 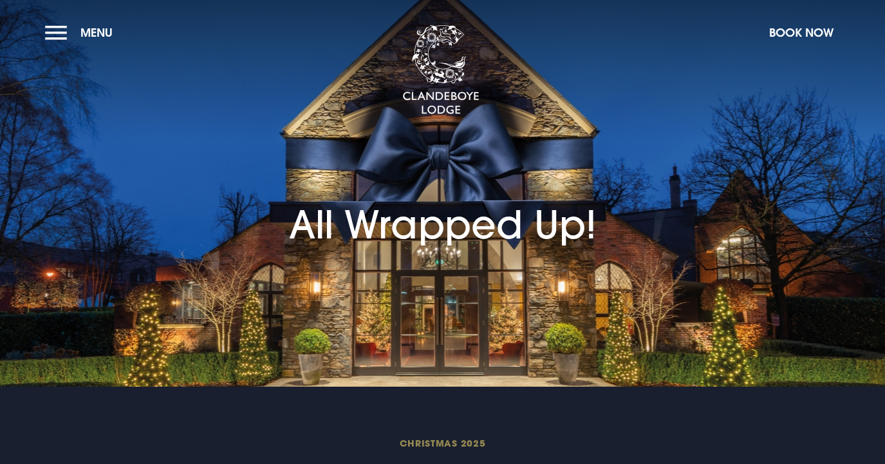 I want to click on span: Menu, so click(x=97, y=32).